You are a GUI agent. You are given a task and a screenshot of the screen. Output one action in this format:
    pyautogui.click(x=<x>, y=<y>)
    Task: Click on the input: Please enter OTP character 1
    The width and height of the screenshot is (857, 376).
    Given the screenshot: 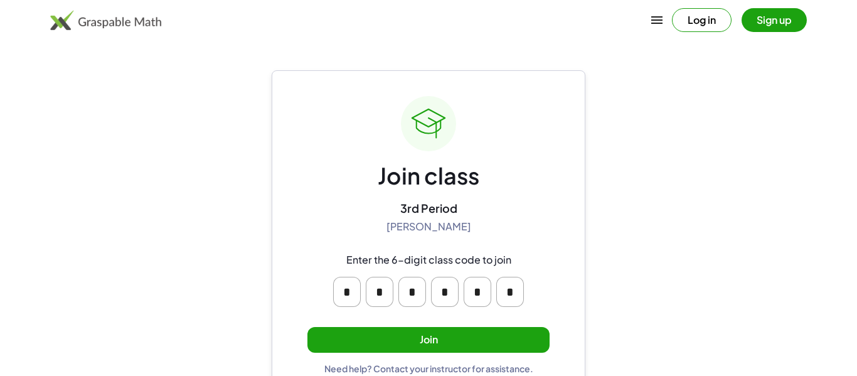 What is the action you would take?
    pyautogui.click(x=347, y=292)
    